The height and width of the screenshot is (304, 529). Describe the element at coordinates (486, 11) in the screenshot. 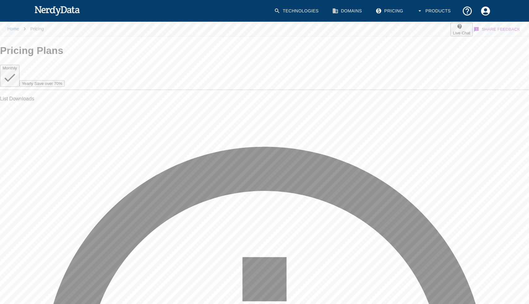

I see `button: Account Settings` at that location.